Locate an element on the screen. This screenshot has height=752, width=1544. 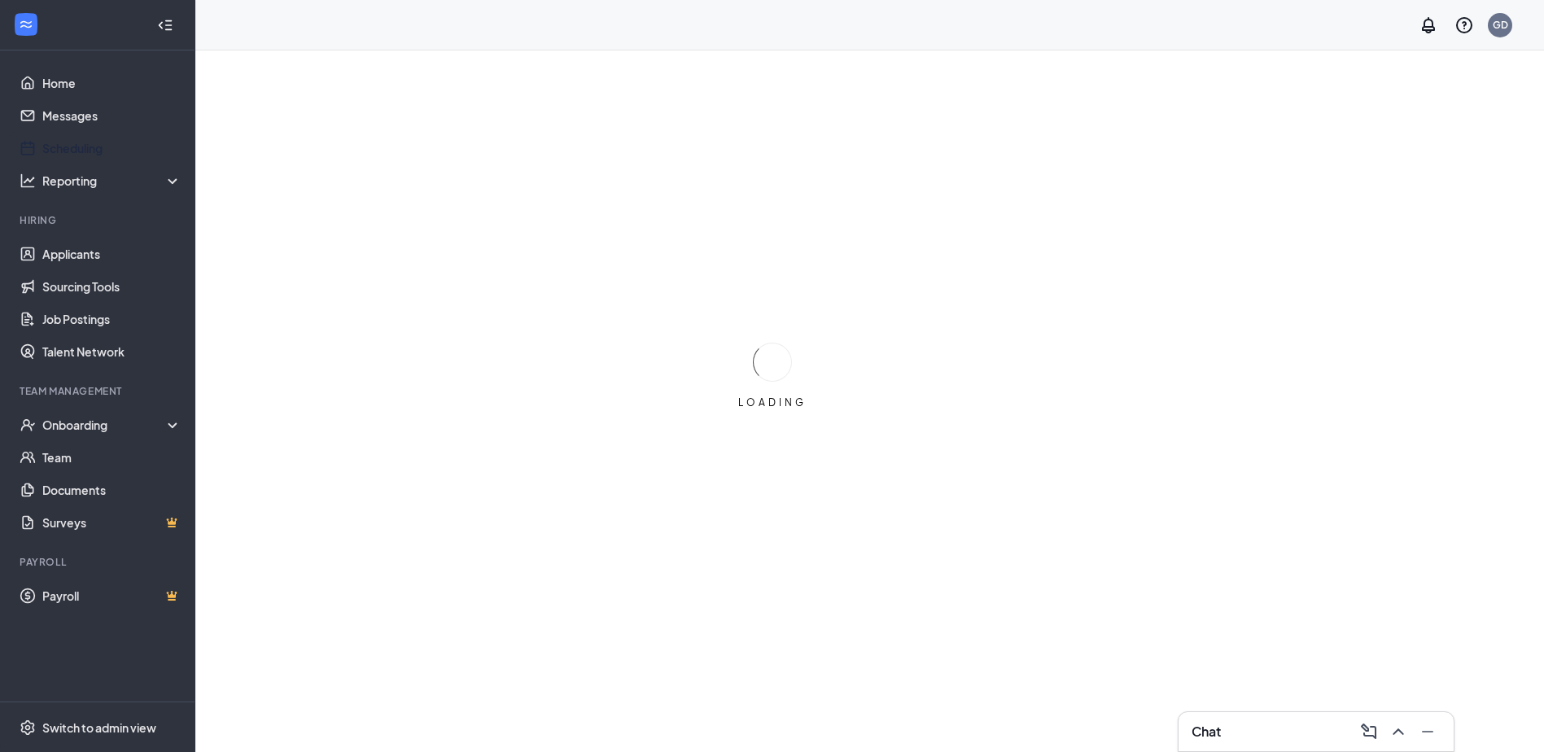
svg: QuestionInfo is located at coordinates (1464, 25).